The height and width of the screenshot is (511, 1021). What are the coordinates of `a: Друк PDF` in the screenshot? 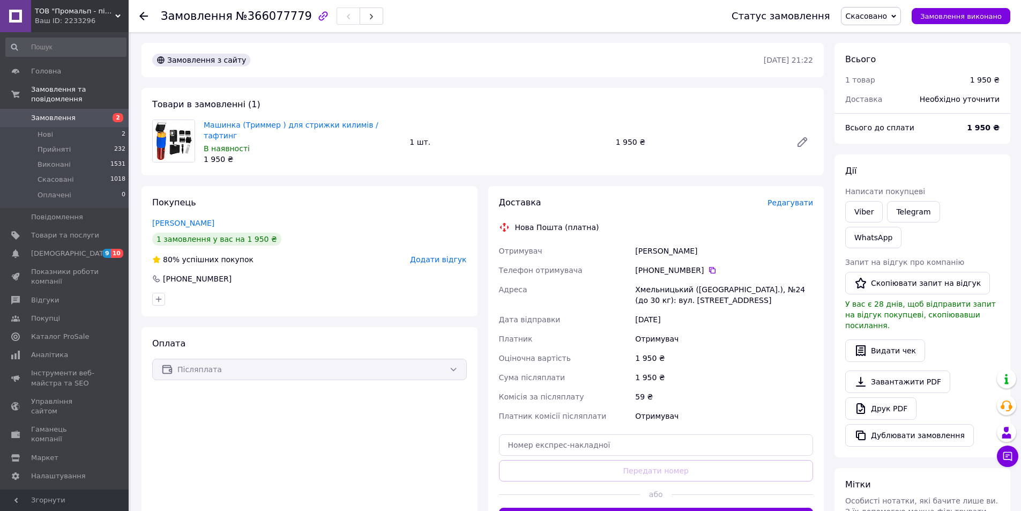 It's located at (881, 409).